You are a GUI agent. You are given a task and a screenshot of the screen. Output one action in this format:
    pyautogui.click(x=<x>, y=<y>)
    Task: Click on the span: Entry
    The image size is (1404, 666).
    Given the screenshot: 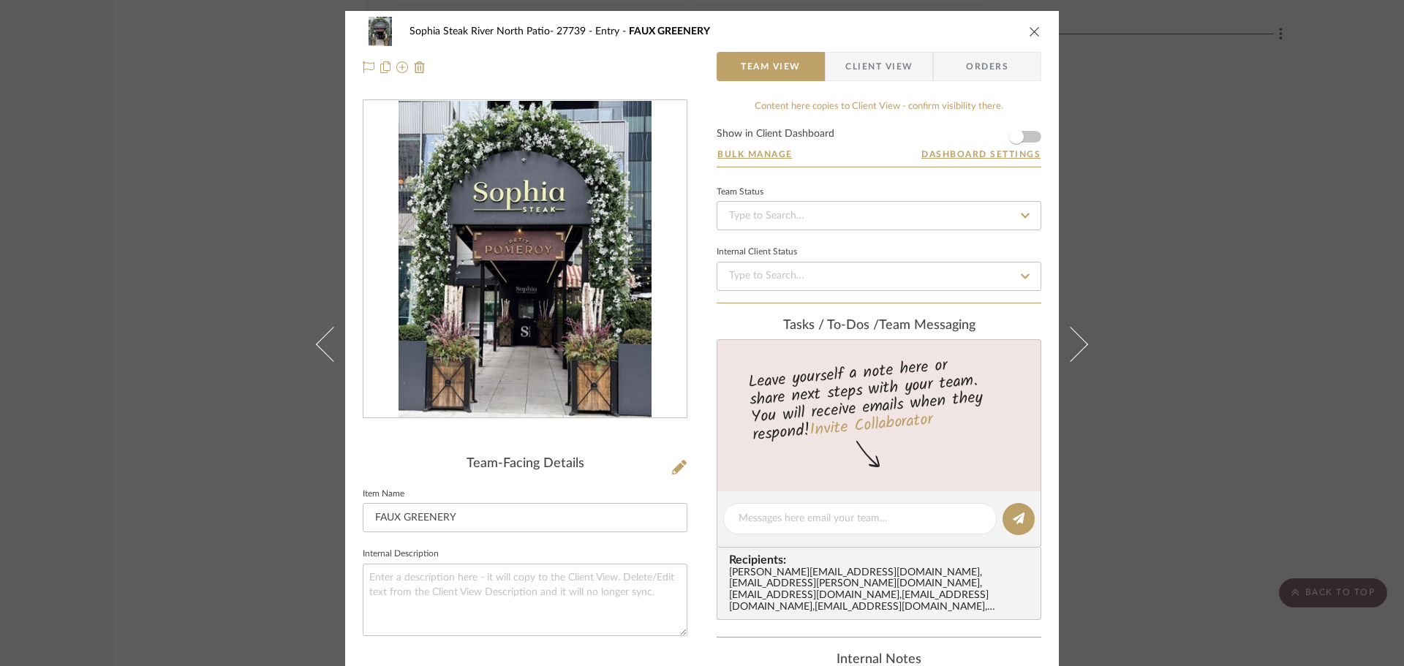 What is the action you would take?
    pyautogui.click(x=612, y=31)
    